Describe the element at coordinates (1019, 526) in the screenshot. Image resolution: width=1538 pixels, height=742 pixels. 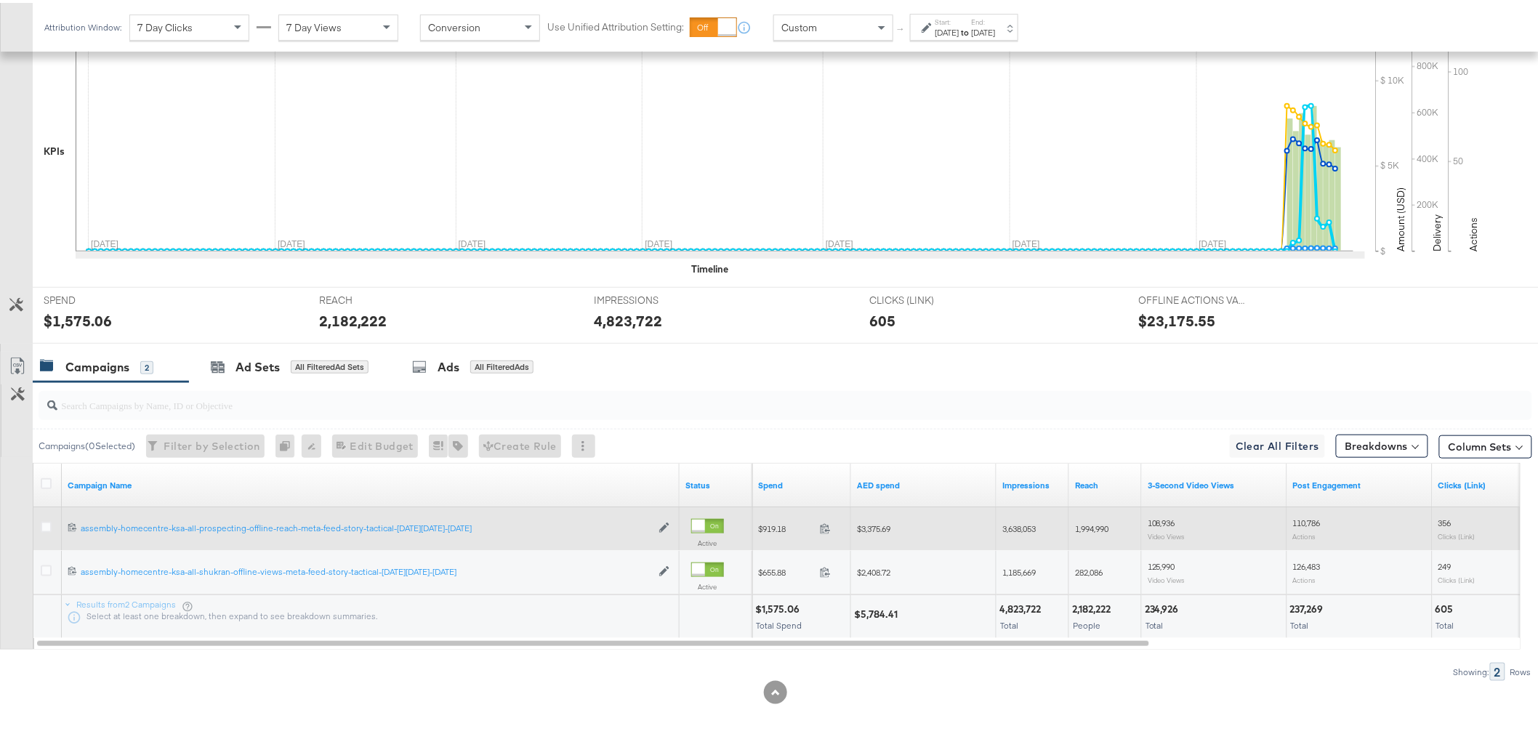
I see `span: 3,638,053` at that location.